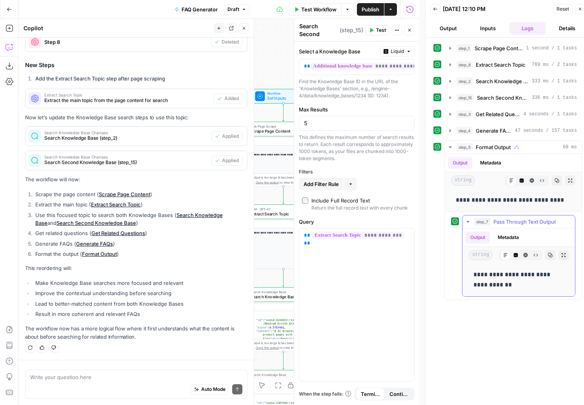 Image resolution: width=584 pixels, height=405 pixels. Describe the element at coordinates (140, 304) in the screenshot. I see `li: Lead to better-matched content from both Knowledge Bases` at that location.